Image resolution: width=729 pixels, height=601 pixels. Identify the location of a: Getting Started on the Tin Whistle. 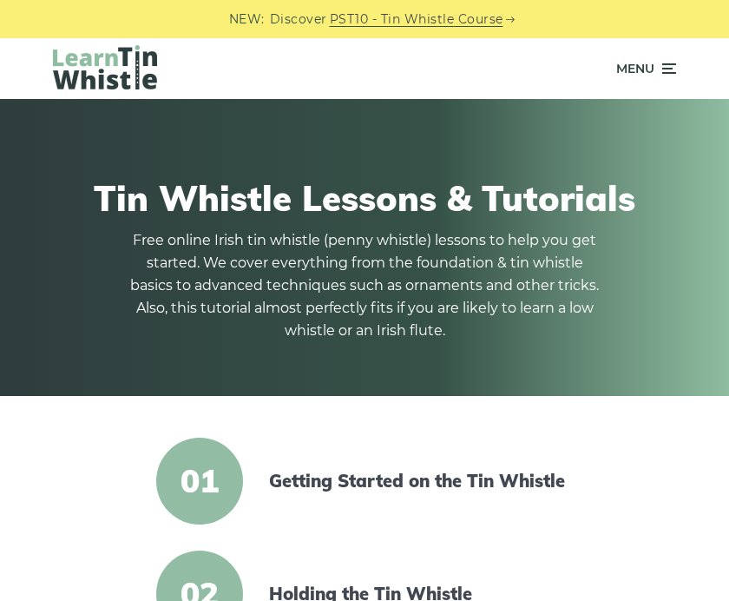
(419, 481).